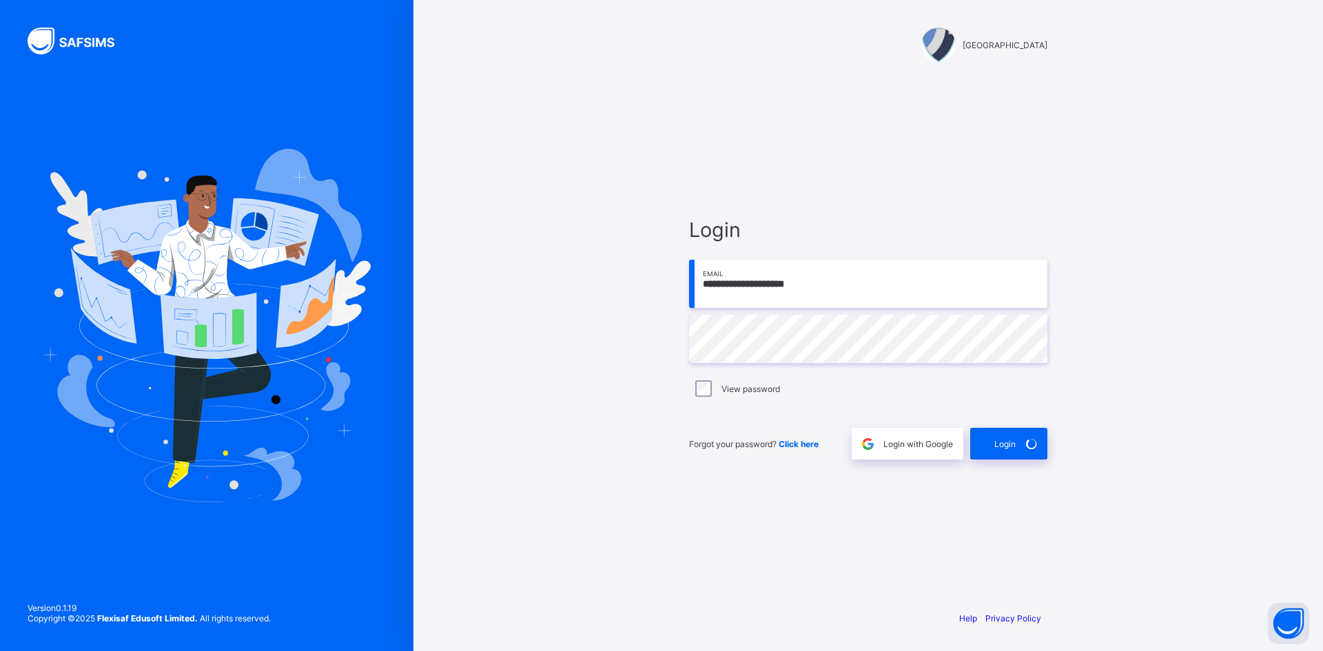 The image size is (1323, 651). I want to click on span: Login with Google, so click(918, 444).